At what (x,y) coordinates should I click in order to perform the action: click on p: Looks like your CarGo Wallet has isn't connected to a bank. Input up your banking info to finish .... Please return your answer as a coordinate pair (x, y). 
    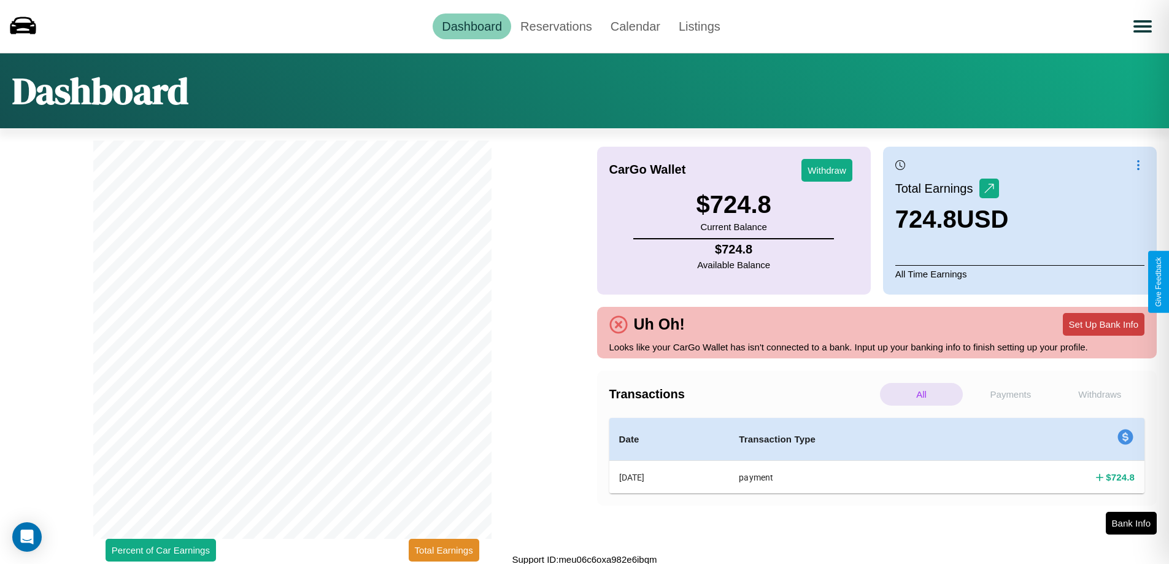
    Looking at the image, I should click on (877, 347).